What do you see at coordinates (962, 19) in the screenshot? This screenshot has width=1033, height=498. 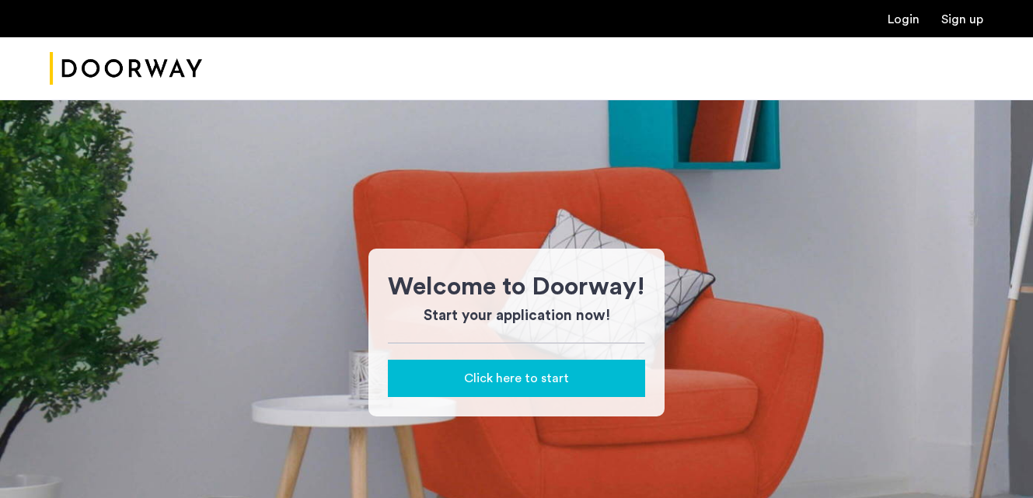 I see `a: Registration` at bounding box center [962, 19].